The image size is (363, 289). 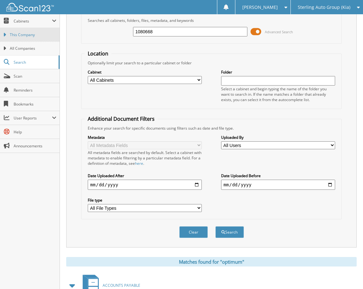 I want to click on div: All metadata fields are searched by default. Select a cabinet with metadata to enable filtering b..., so click(x=145, y=158).